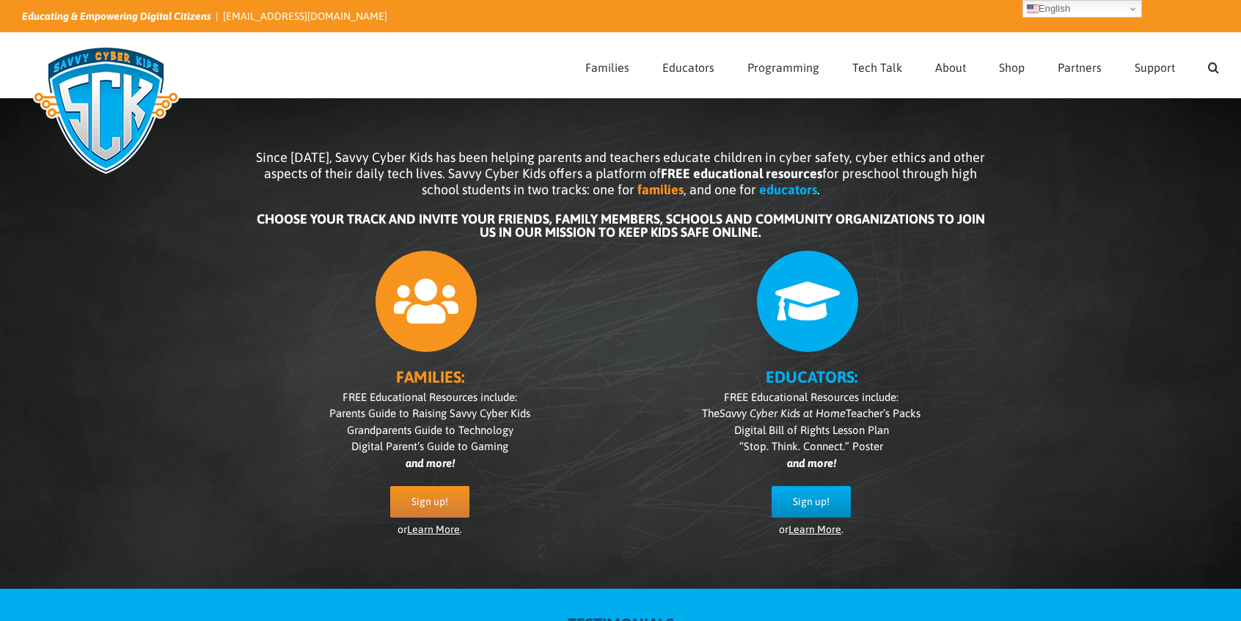 This screenshot has height=621, width=1241. What do you see at coordinates (430, 430) in the screenshot?
I see `span: Grandparents Guide to Technology` at bounding box center [430, 430].